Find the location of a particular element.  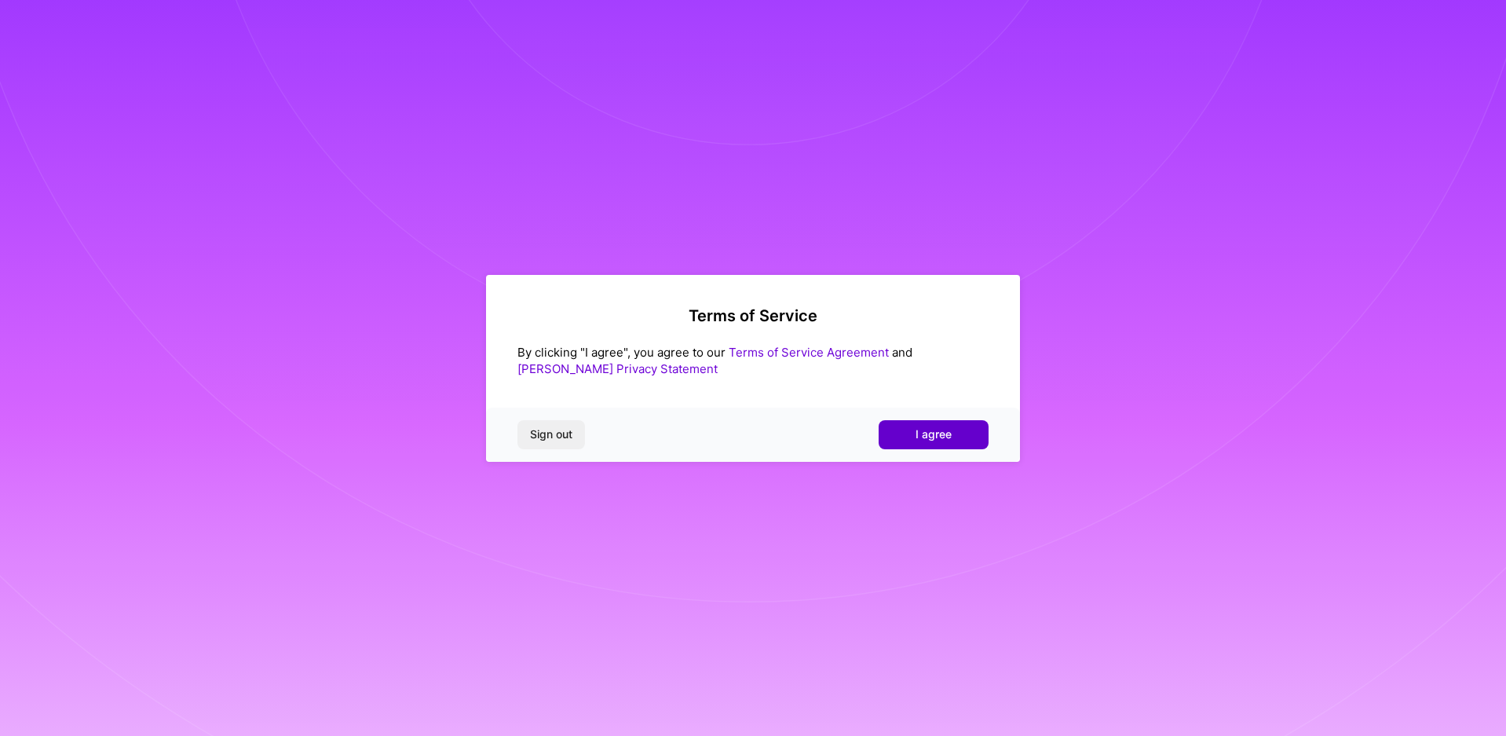

span: I agree is located at coordinates (934, 434).